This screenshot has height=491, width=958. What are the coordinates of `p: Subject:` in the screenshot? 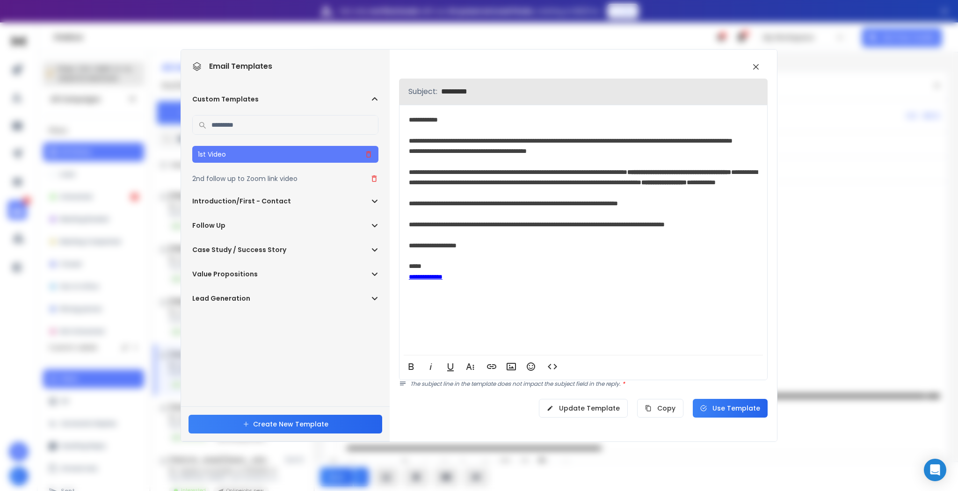 It's located at (423, 92).